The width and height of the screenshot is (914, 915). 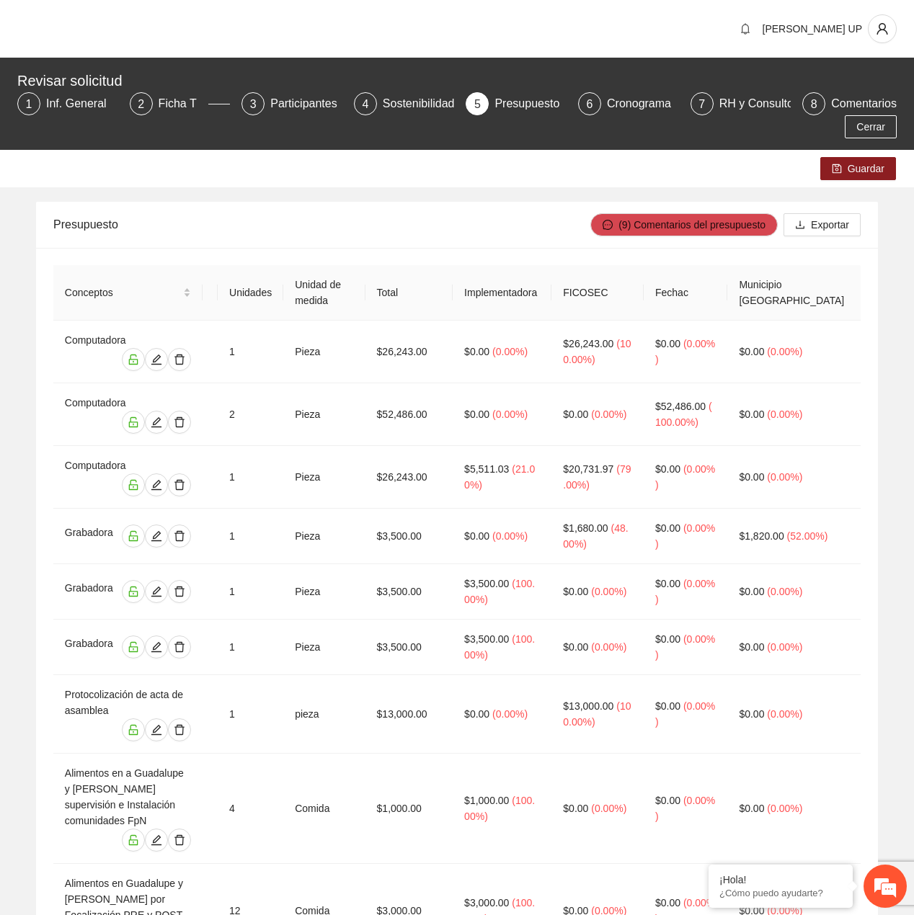 What do you see at coordinates (404, 104) in the screenshot?
I see `div: 4Sostenibilidad` at bounding box center [404, 104].